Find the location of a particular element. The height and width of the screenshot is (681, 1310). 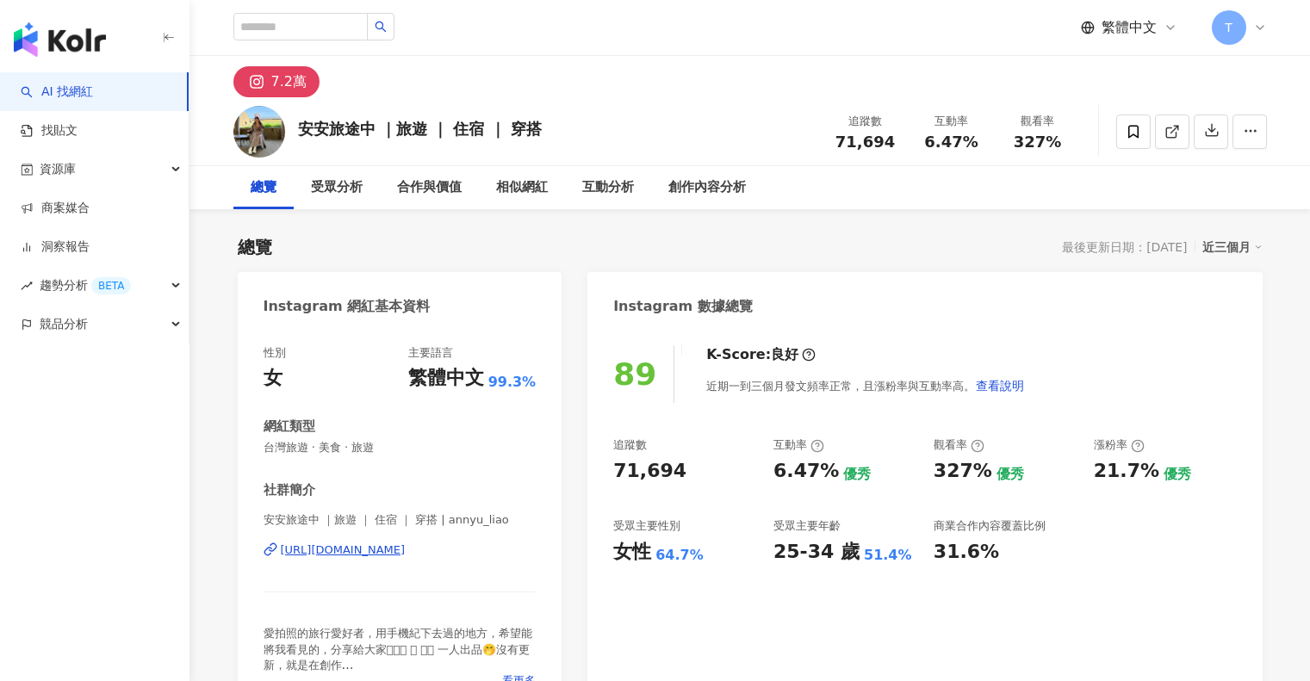

span: 6.47% is located at coordinates (951, 142).